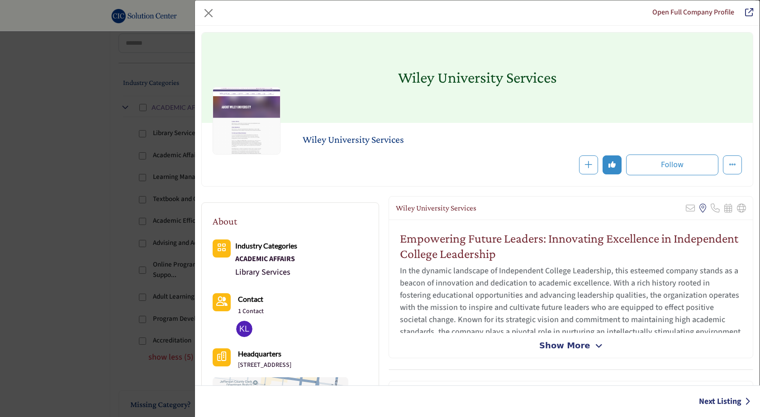 The width and height of the screenshot is (760, 417). What do you see at coordinates (266, 246) in the screenshot?
I see `a: Industry Categories` at bounding box center [266, 246].